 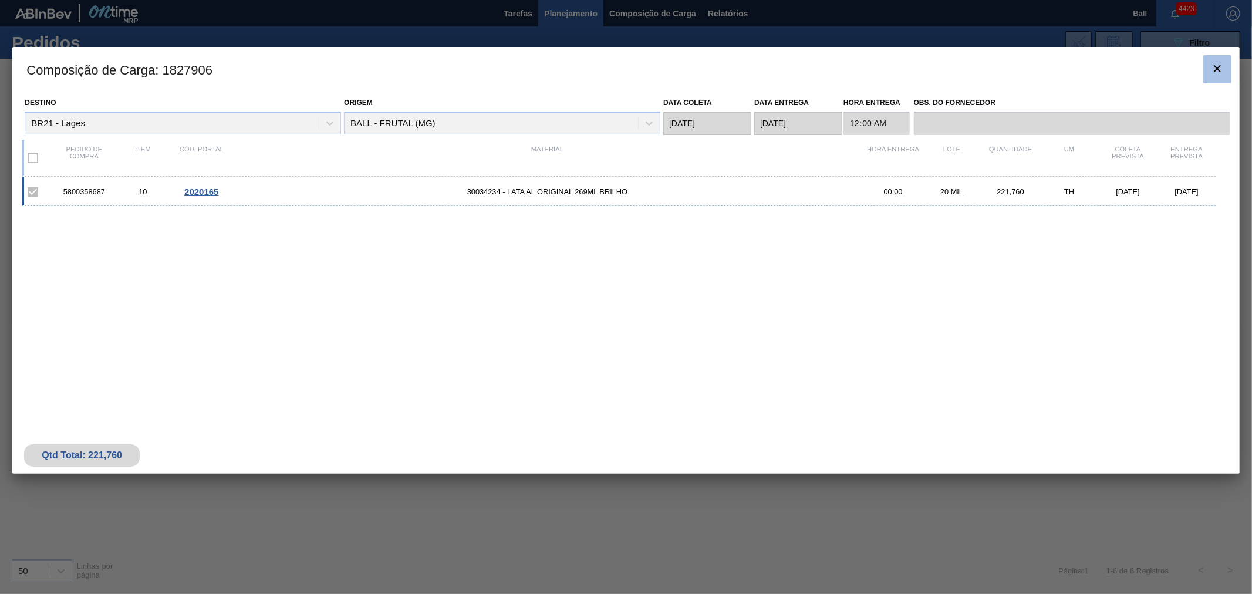 I want to click on span: 30034234 - LATA AL ORIGINAL 269ML BRILHO, so click(x=547, y=191).